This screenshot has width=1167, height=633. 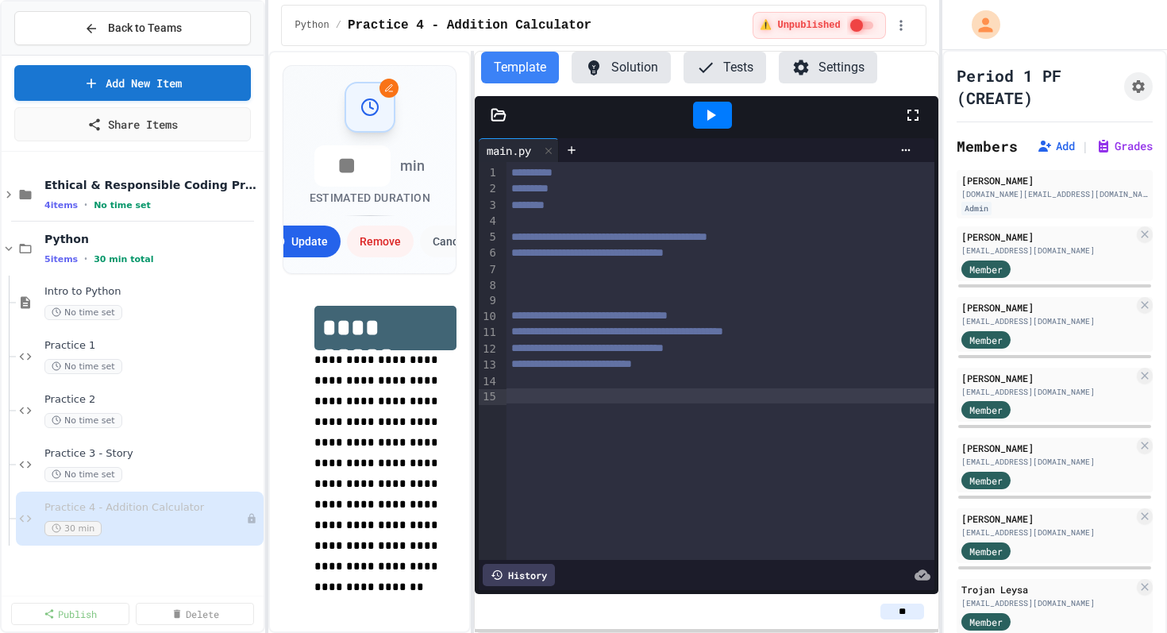 I want to click on button: Assignment Settings, so click(x=1139, y=87).